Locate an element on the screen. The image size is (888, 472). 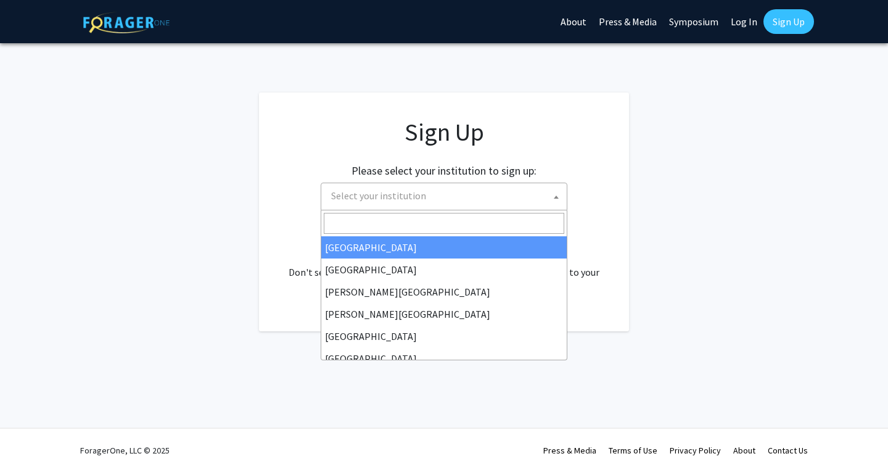
a: Sign Up is located at coordinates (788, 22).